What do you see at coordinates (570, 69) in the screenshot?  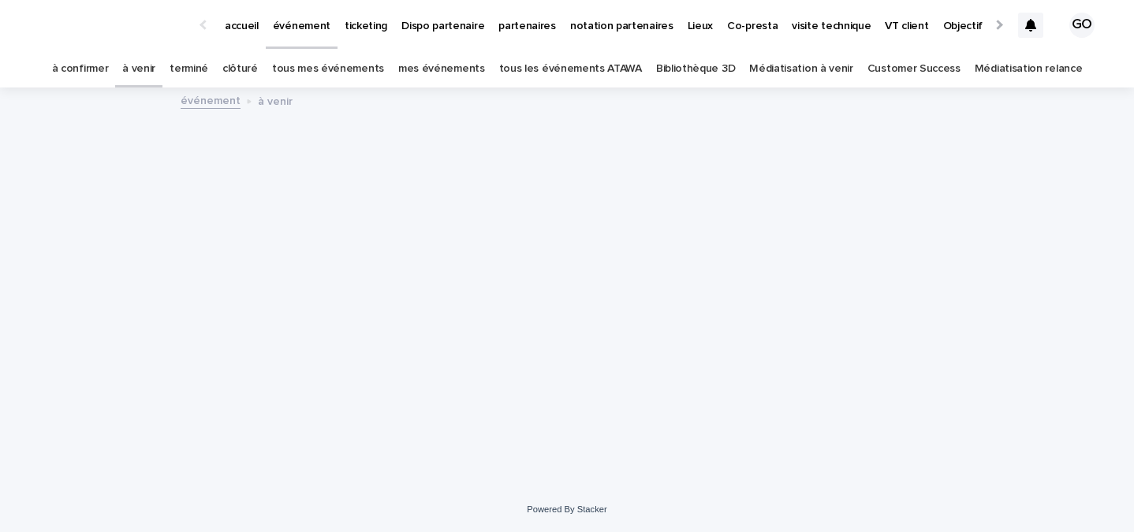 I see `a: tous les événements ATAWA` at bounding box center [570, 69].